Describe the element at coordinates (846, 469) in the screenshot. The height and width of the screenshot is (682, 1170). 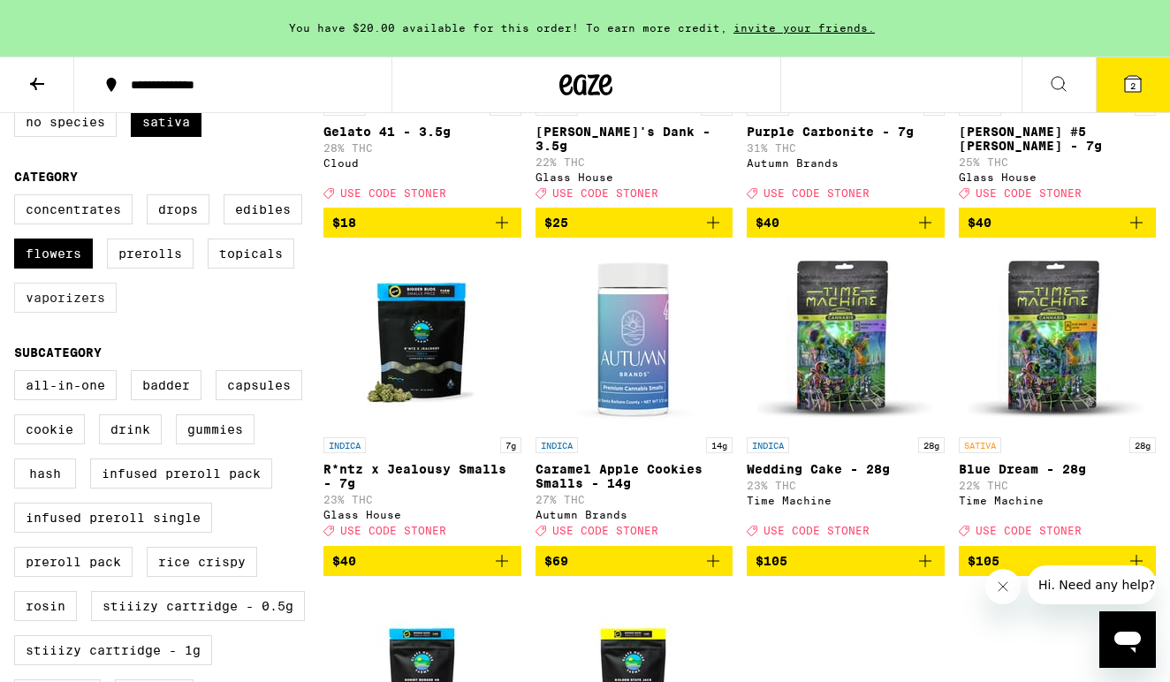
I see `p: Wedding Cake - 28g` at that location.